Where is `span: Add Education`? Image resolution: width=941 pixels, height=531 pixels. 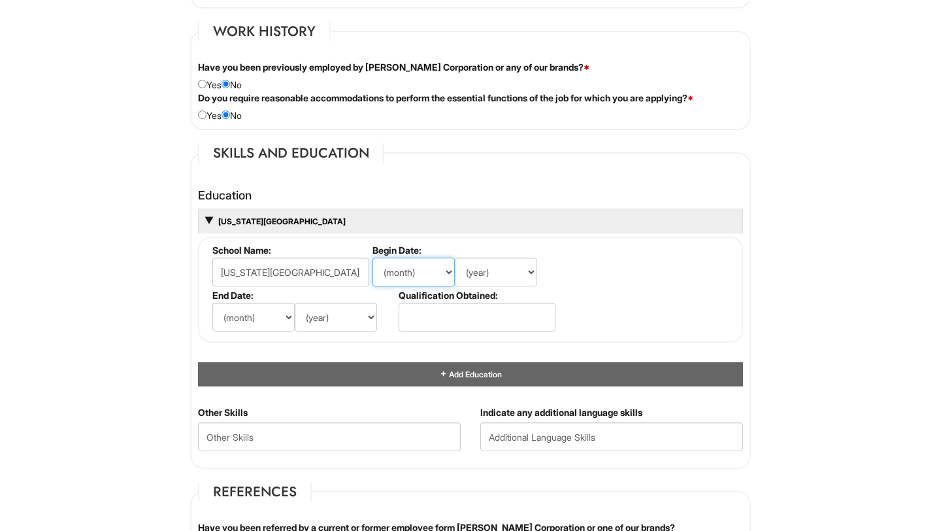 span: Add Education is located at coordinates (474, 374).